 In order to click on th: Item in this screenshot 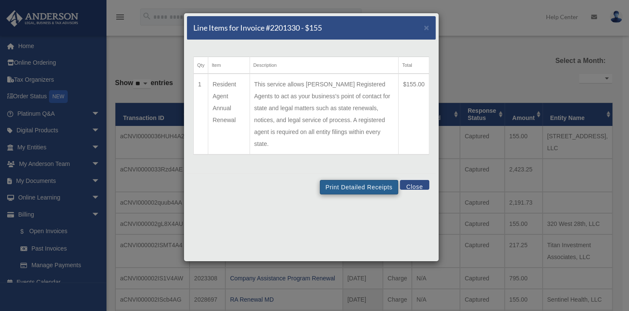, I will do `click(229, 66)`.